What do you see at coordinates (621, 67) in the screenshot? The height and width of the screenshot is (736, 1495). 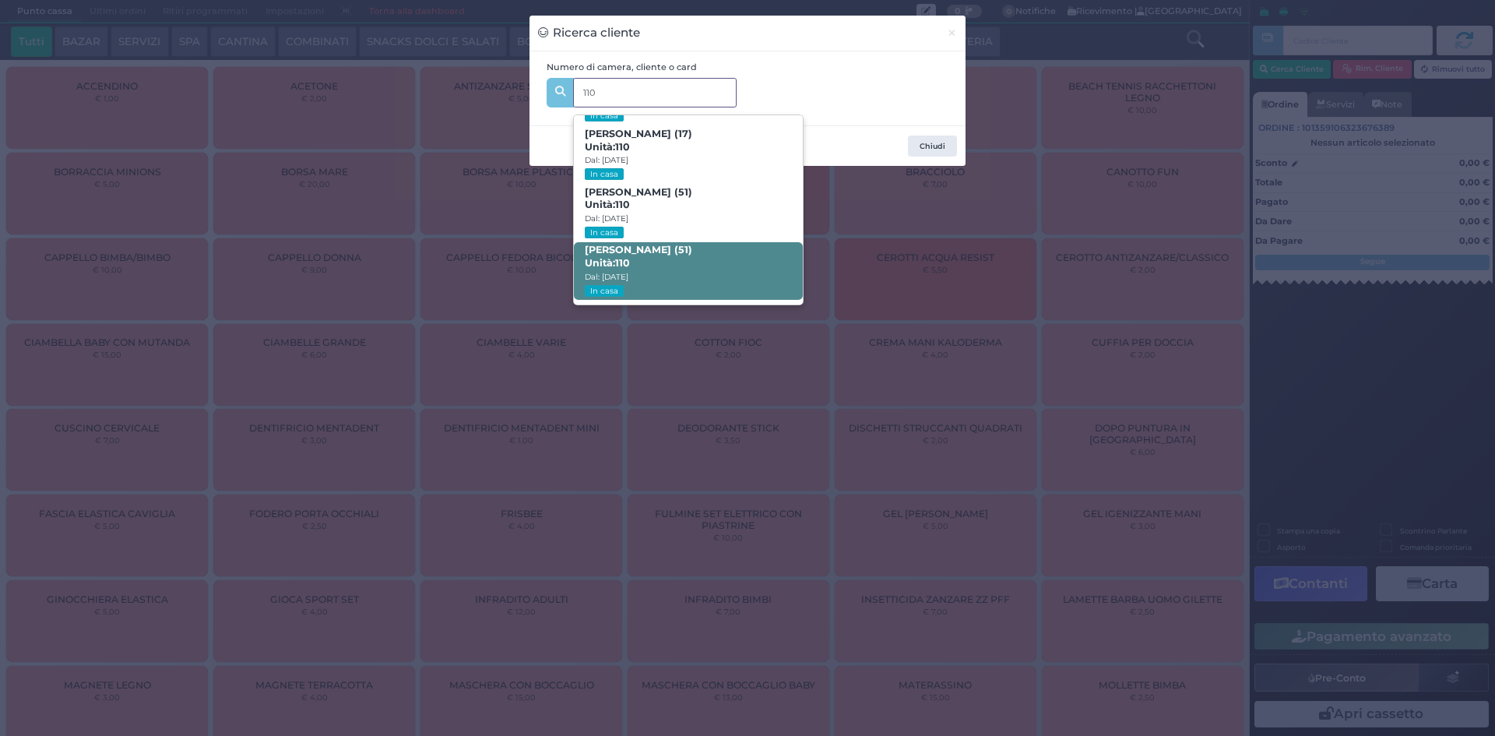 I see `label: Numero di camera, cliente o card` at bounding box center [621, 67].